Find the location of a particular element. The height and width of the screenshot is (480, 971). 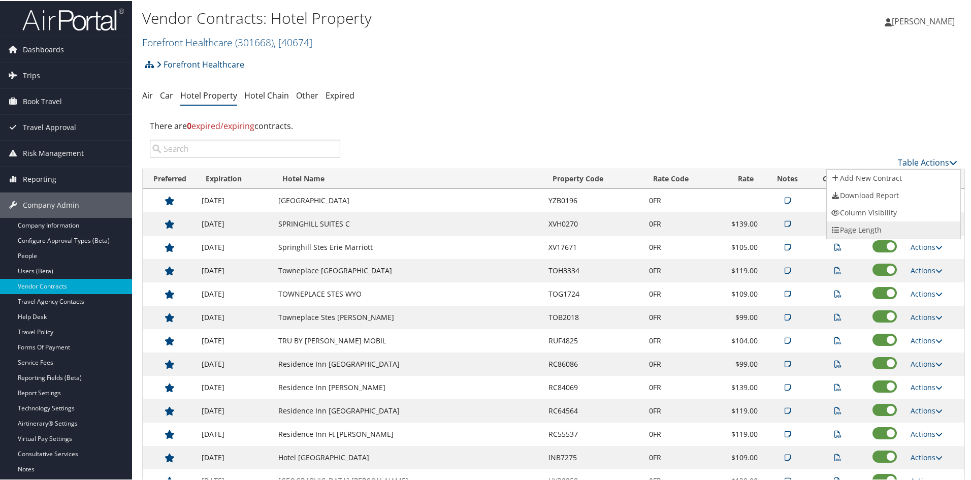

span: Dashboards is located at coordinates (43, 49).